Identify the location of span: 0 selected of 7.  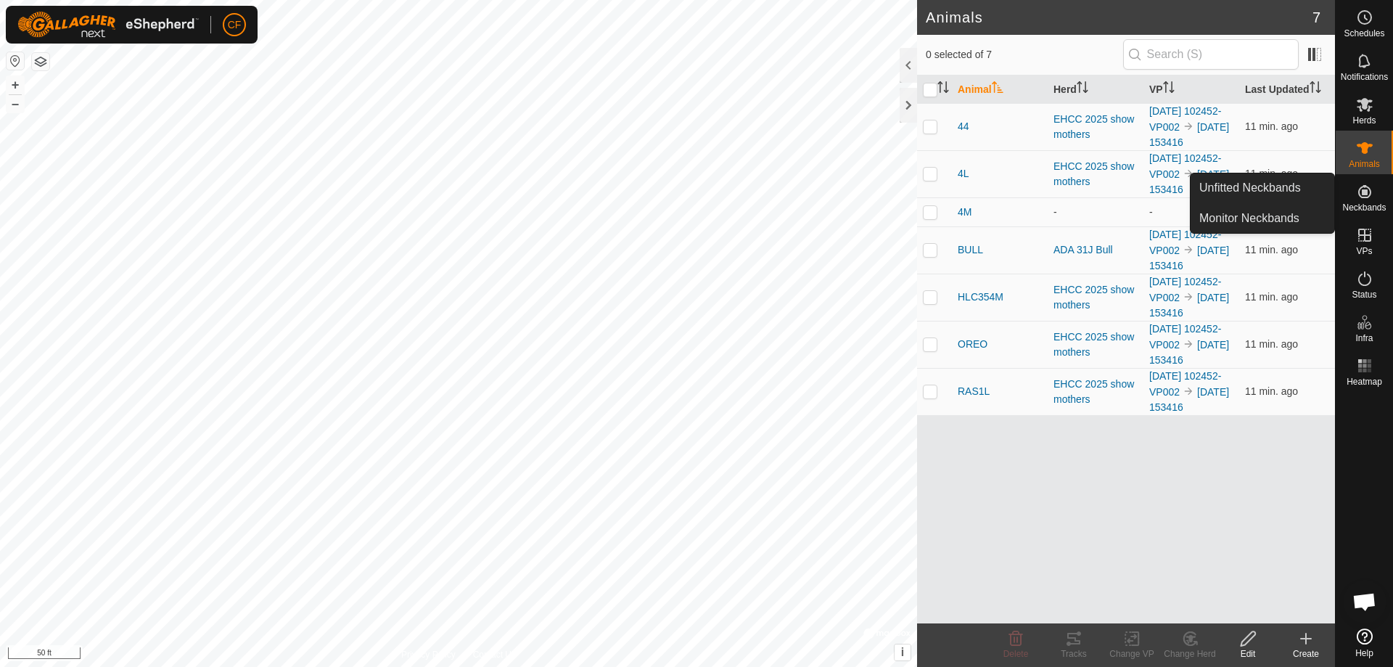
(1024, 54).